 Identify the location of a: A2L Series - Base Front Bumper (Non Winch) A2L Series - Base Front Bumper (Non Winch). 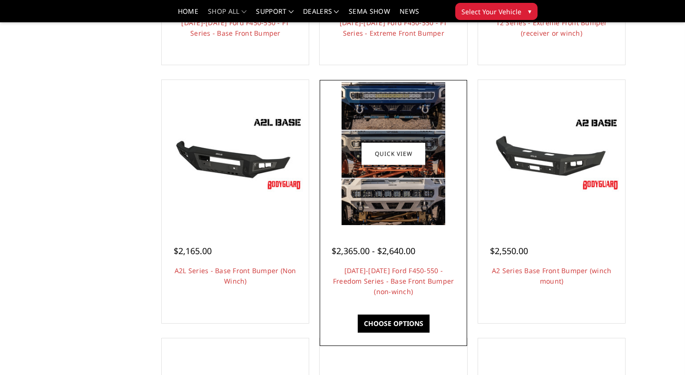
(235, 153).